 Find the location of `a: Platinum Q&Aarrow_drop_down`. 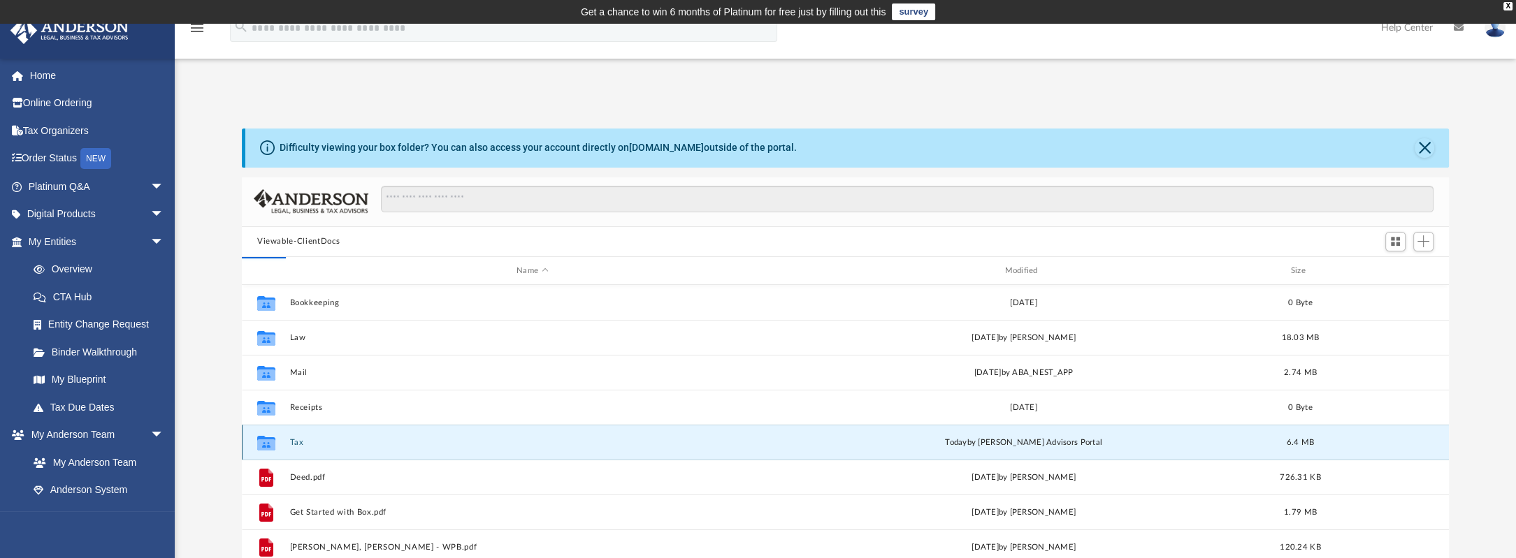

a: Platinum Q&Aarrow_drop_down is located at coordinates (97, 187).